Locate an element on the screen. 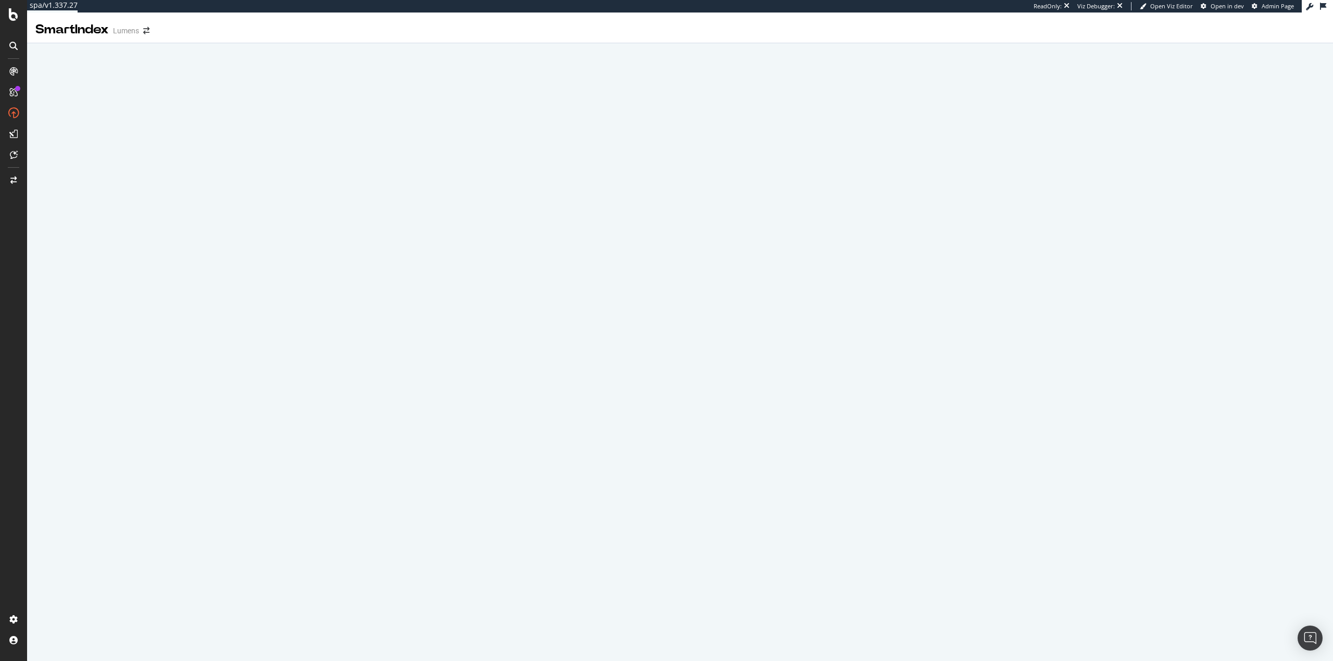 The height and width of the screenshot is (661, 1333). div: SmartIndex is located at coordinates (72, 30).